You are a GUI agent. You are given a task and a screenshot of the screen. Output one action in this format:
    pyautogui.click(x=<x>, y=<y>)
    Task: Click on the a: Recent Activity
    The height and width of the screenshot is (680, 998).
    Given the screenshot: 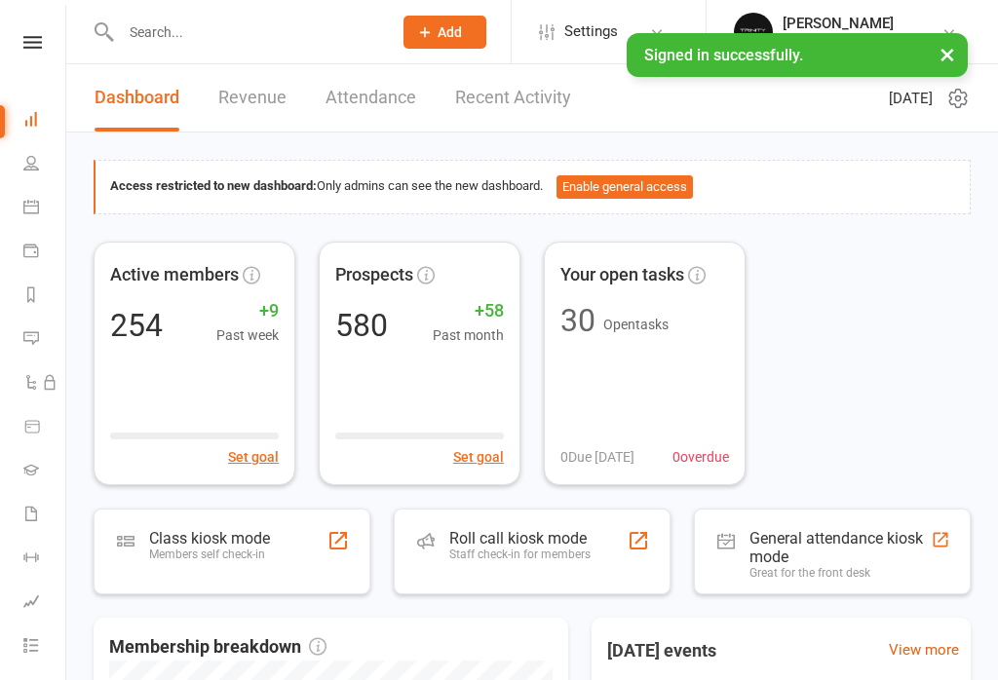 What is the action you would take?
    pyautogui.click(x=512, y=97)
    